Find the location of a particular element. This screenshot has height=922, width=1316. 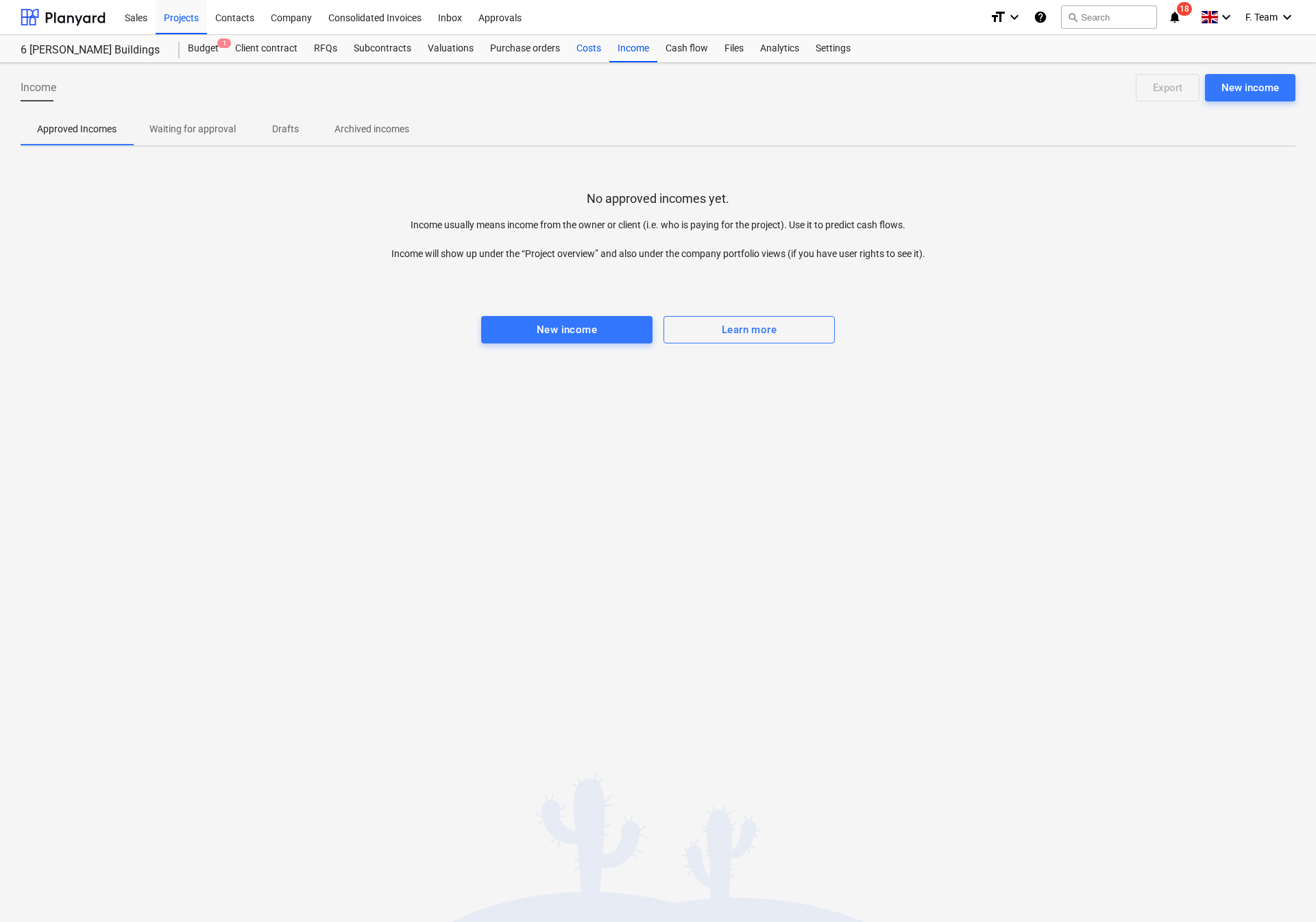

i: notifications is located at coordinates (1175, 17).